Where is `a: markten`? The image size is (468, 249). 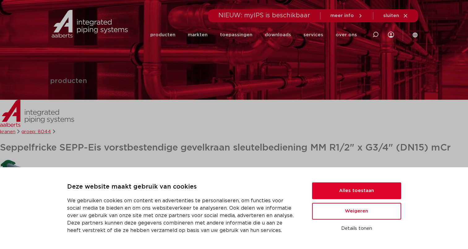
a: markten is located at coordinates (198, 35).